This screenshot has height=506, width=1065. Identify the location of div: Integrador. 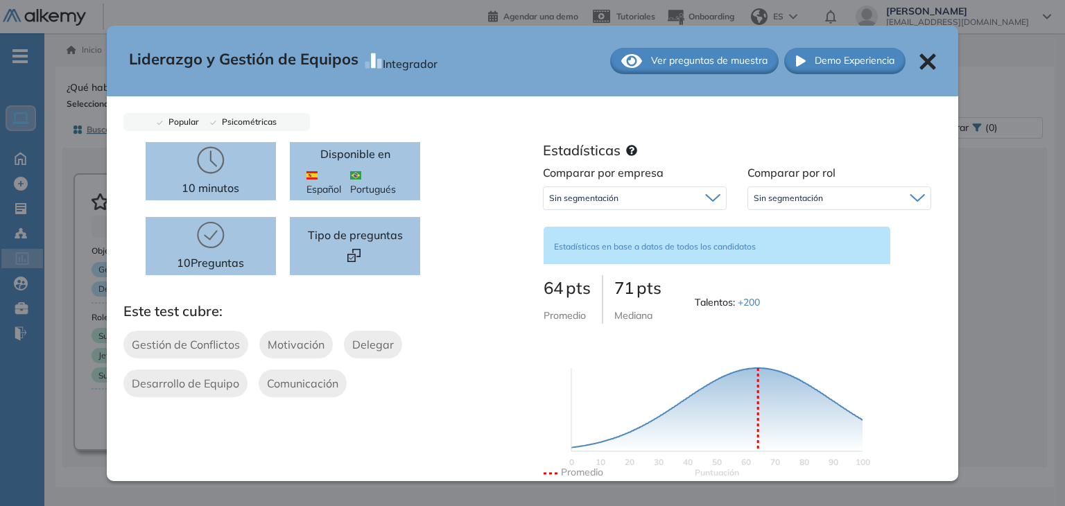
(410, 61).